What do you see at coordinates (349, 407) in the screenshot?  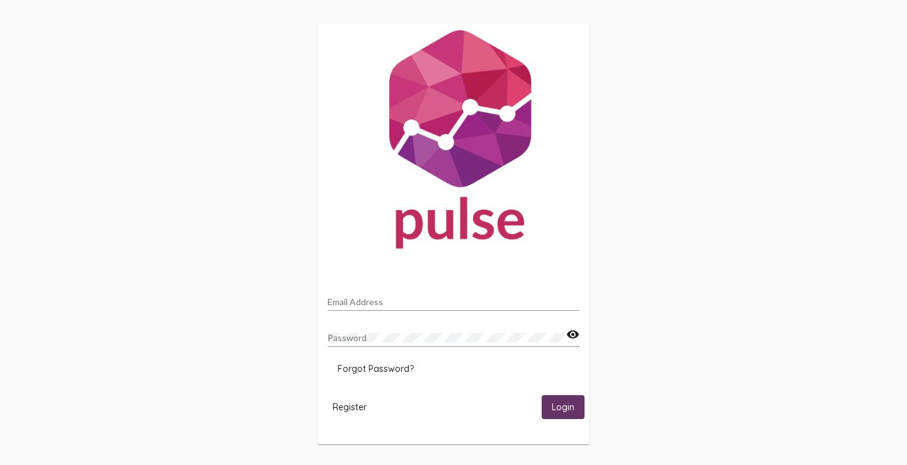 I see `button: Register` at bounding box center [349, 407].